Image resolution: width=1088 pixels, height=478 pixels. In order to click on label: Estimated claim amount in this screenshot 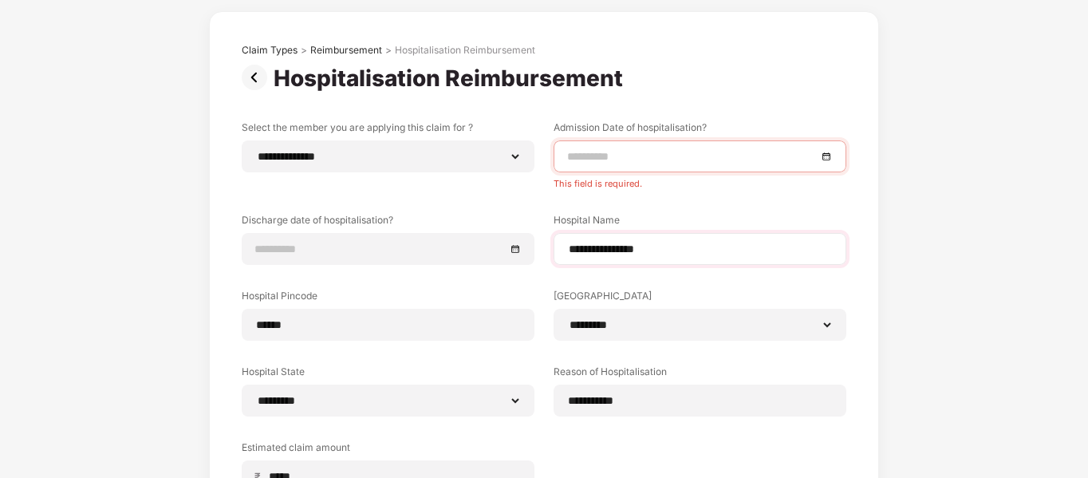, I will do `click(388, 450)`.